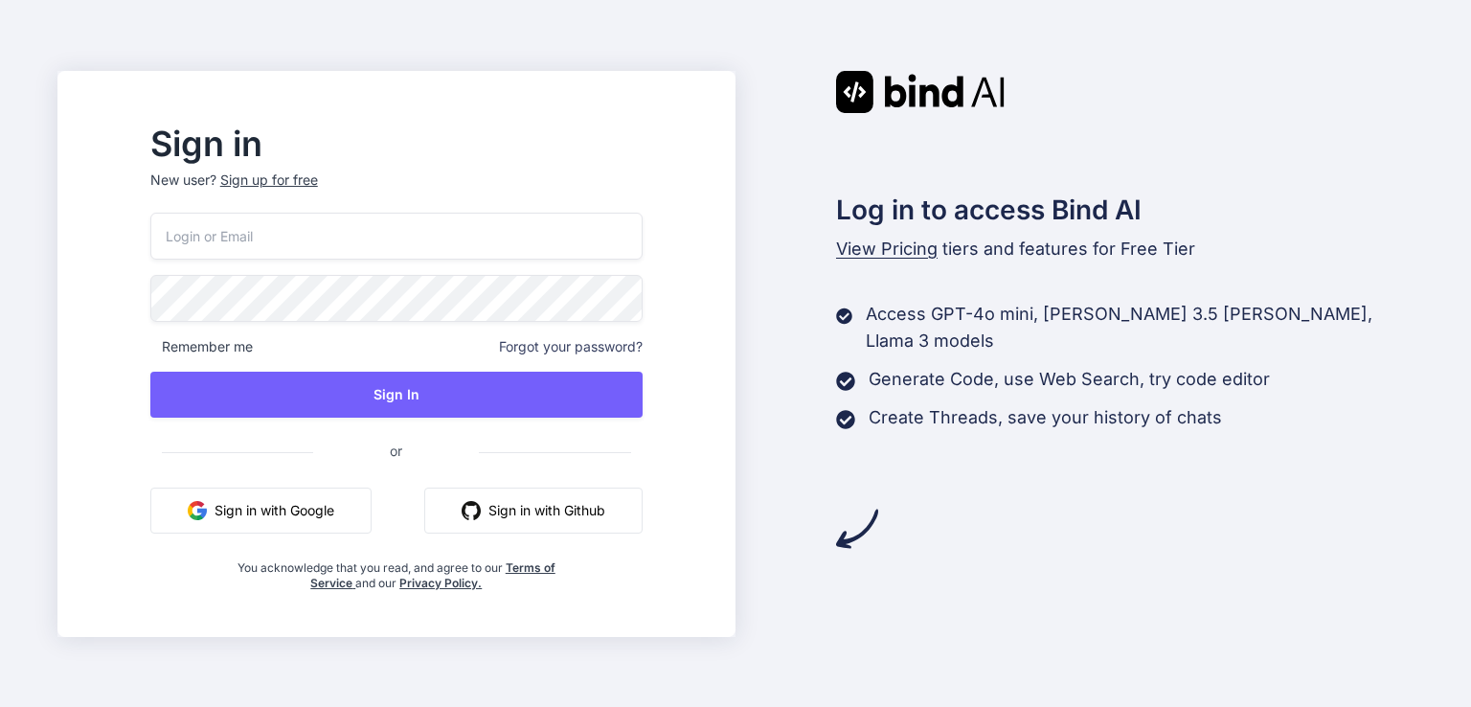 The image size is (1471, 707). What do you see at coordinates (1125, 210) in the screenshot?
I see `h2: Log in to access Bind AI` at bounding box center [1125, 210].